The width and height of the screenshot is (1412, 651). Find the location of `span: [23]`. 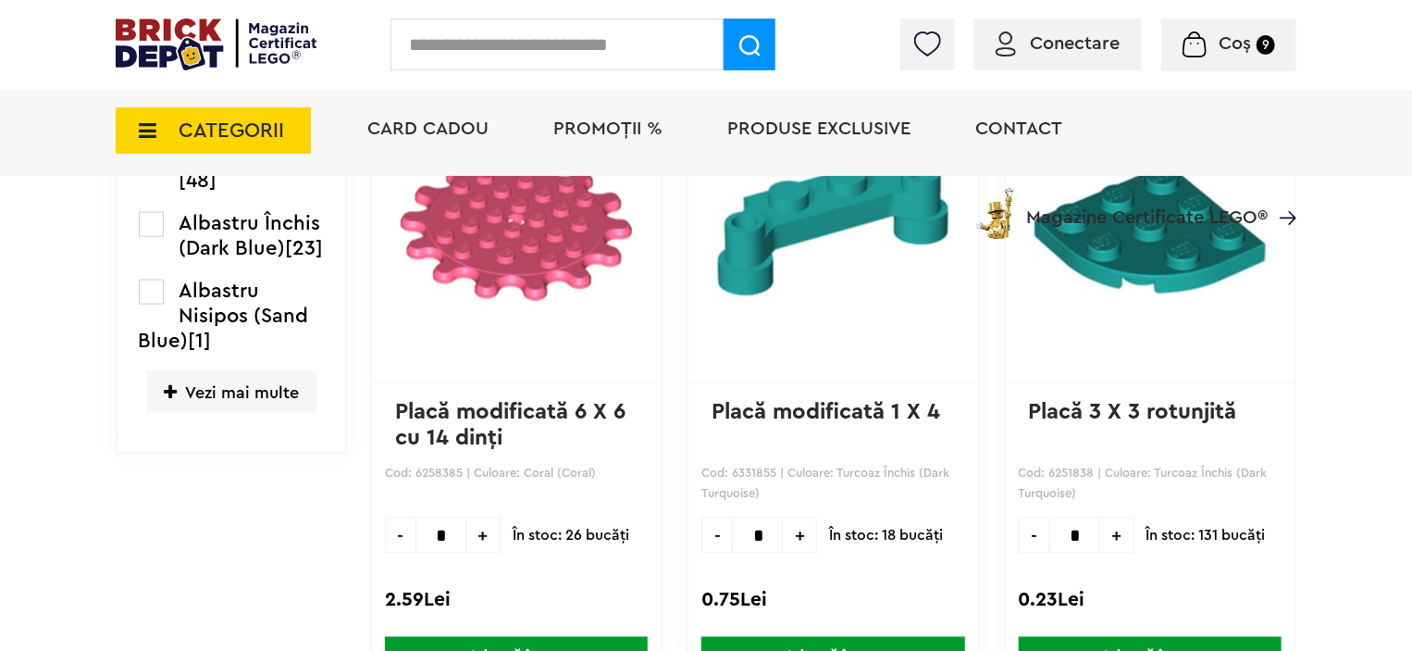

span: [23] is located at coordinates (305, 248).